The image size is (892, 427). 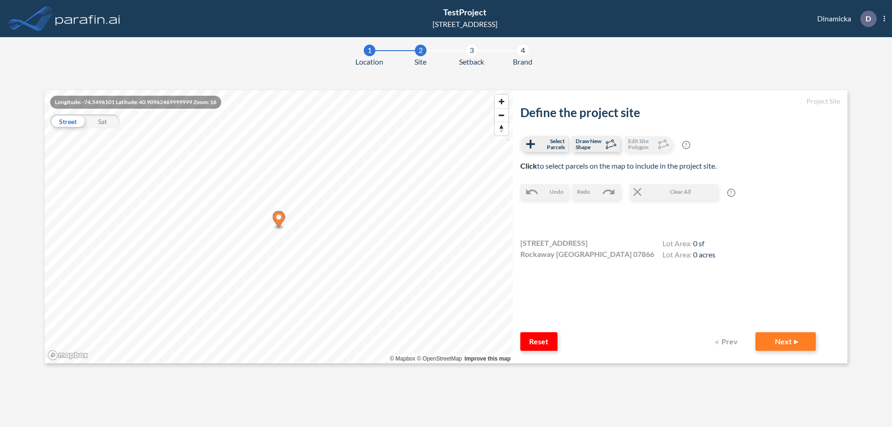 I want to click on span: Clear All, so click(x=681, y=192).